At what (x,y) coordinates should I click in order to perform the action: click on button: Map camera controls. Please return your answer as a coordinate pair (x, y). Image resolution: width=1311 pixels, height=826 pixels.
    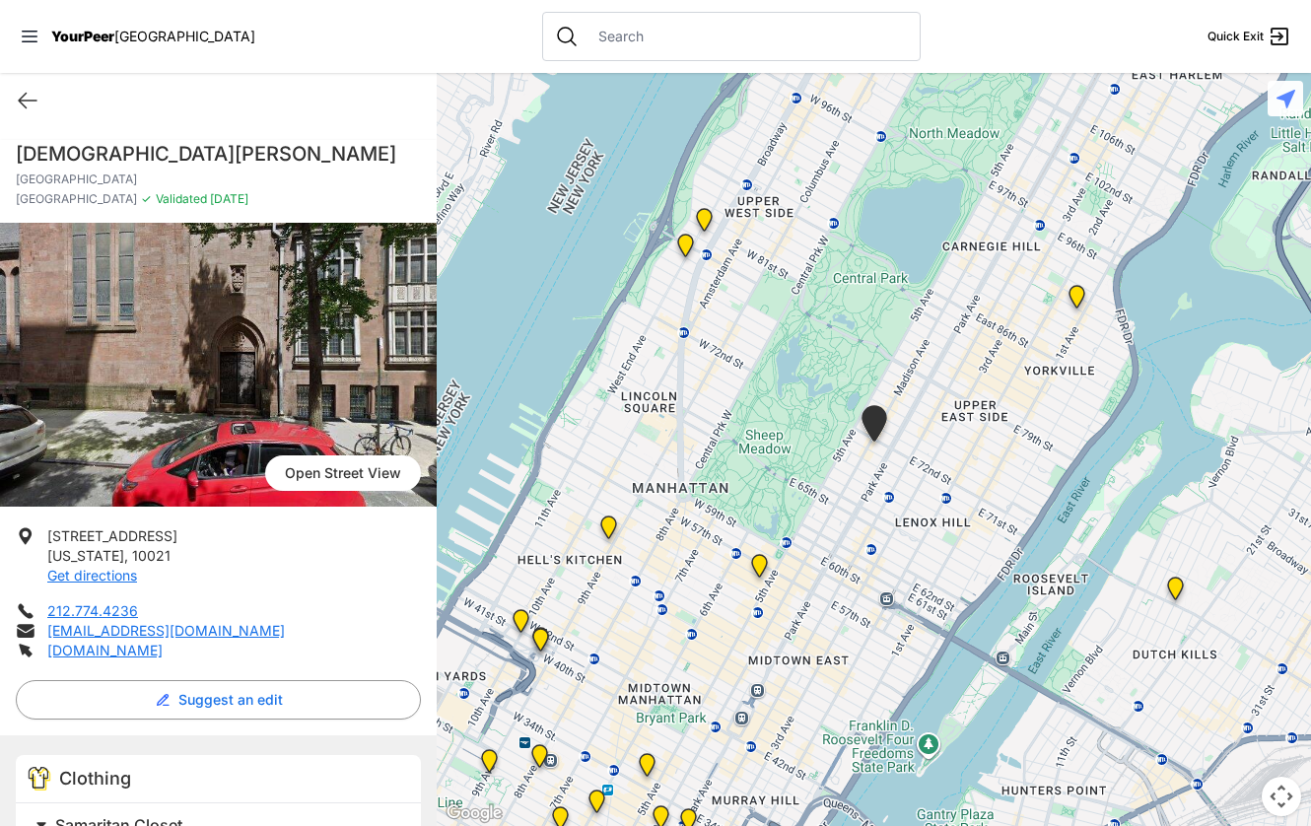
    Looking at the image, I should click on (1282, 797).